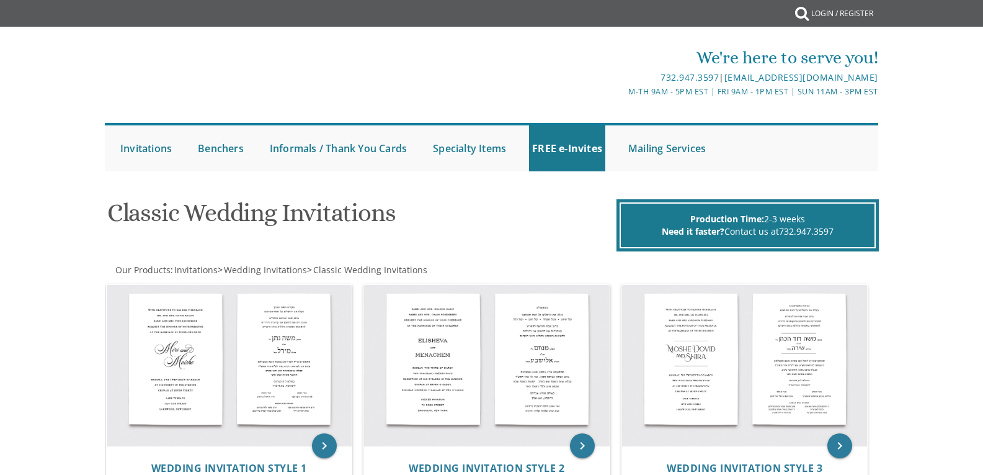 The height and width of the screenshot is (475, 983). Describe the element at coordinates (229, 468) in the screenshot. I see `span: Wedding Invitation Style 1` at that location.